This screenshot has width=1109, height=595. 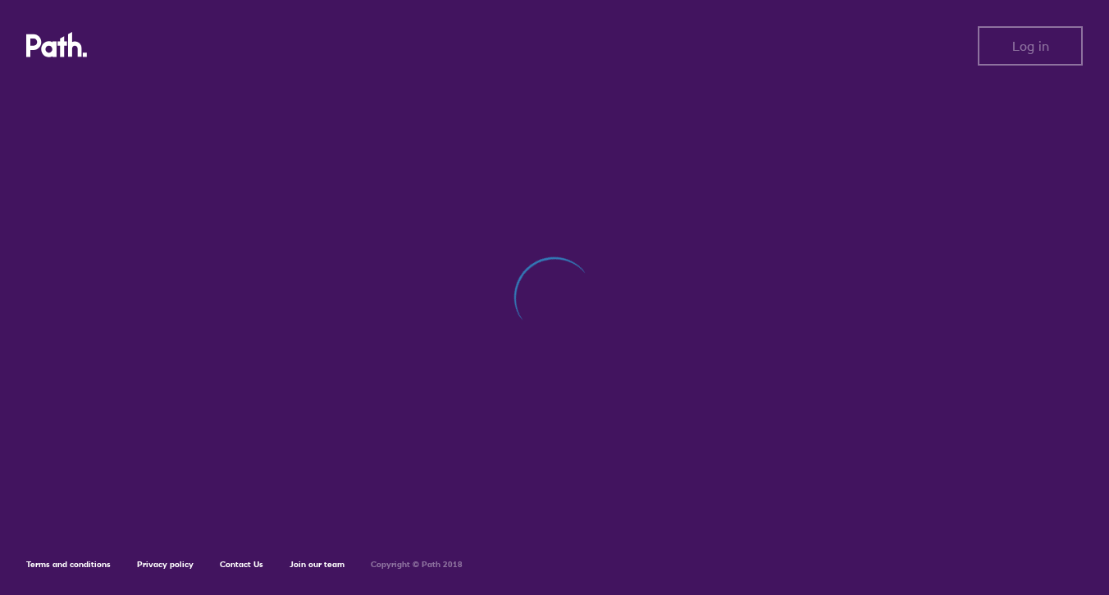 What do you see at coordinates (417, 565) in the screenshot?
I see `h6: Copyright © Path 2018` at bounding box center [417, 565].